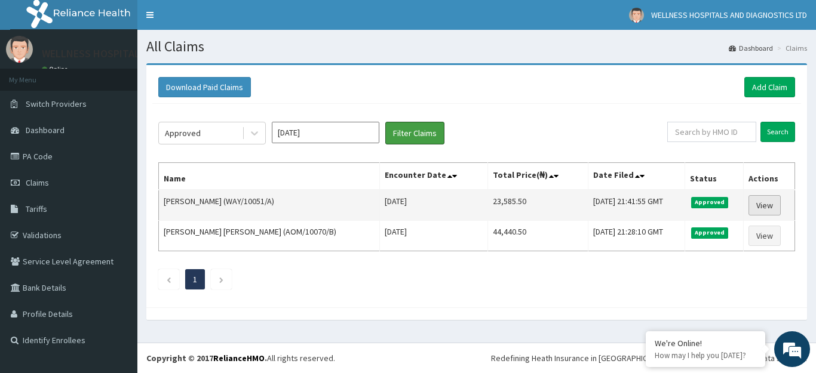 This screenshot has width=816, height=373. I want to click on a: Add Claim, so click(769, 87).